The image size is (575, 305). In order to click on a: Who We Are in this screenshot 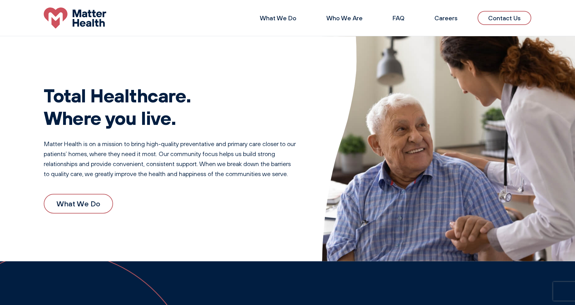, I will do `click(345, 18)`.